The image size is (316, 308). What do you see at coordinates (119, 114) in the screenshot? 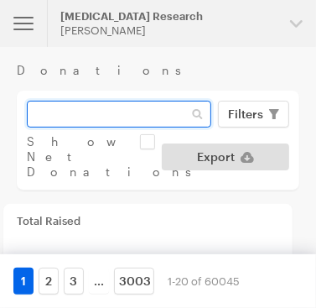
I see `input: Search Name & Email` at bounding box center [119, 114].